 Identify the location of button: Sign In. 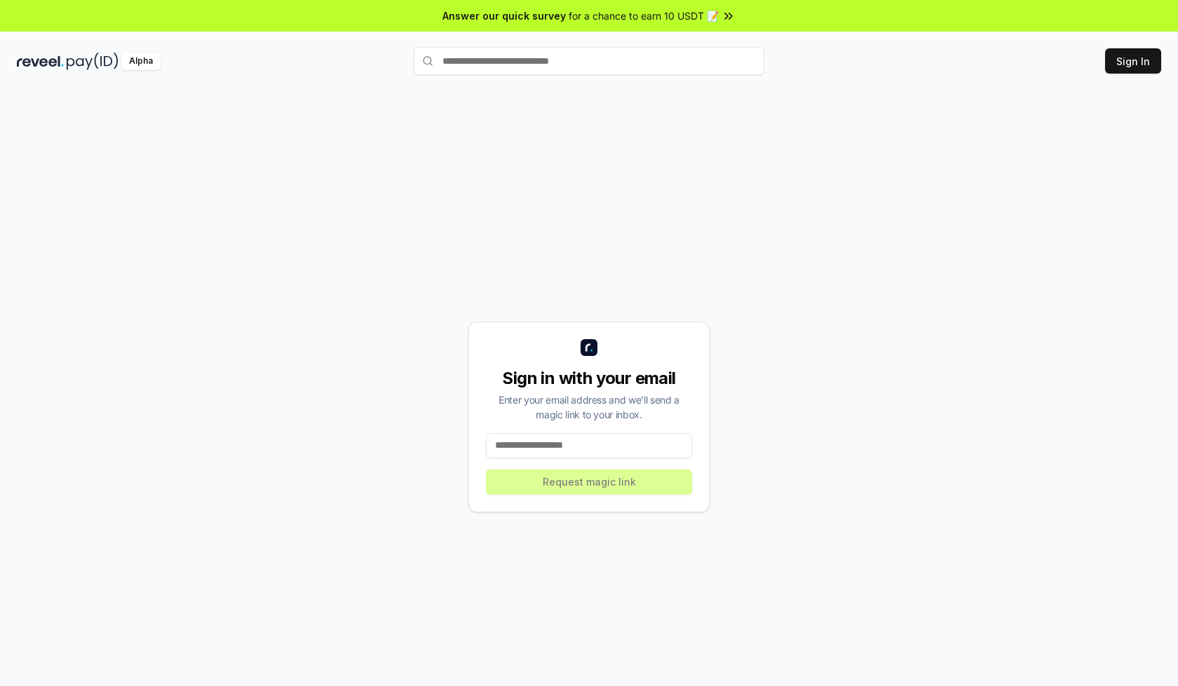
(1133, 61).